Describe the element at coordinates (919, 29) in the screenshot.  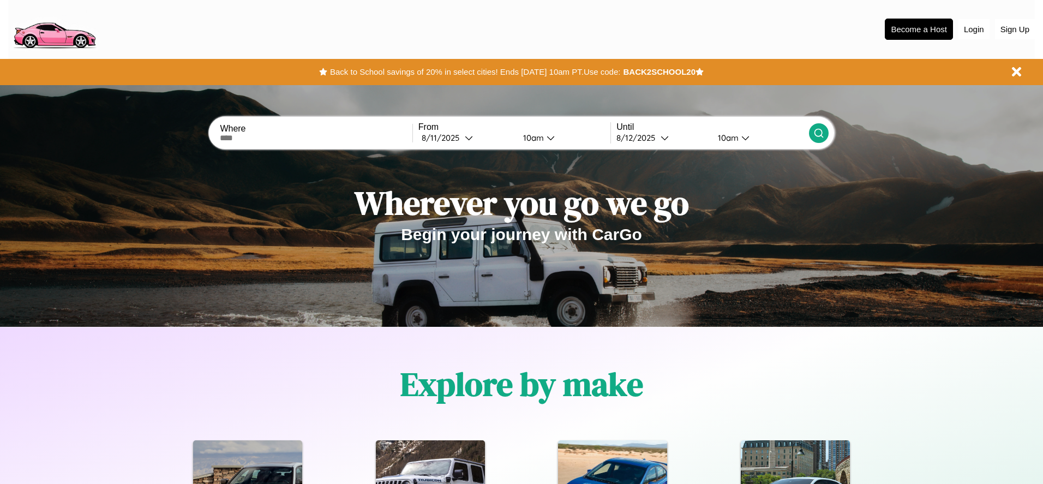
I see `button: Become a Host` at that location.